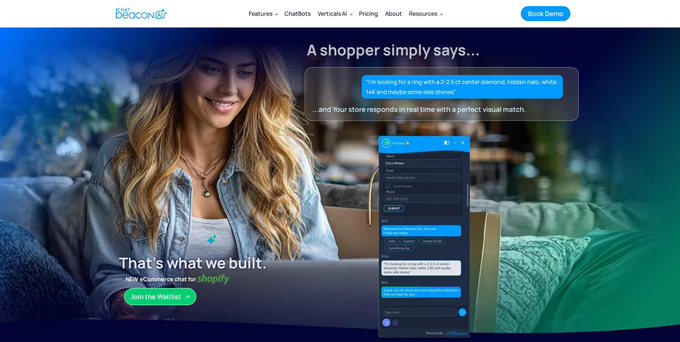 This screenshot has height=342, width=680. What do you see at coordinates (188, 296) in the screenshot?
I see `img: Arrow` at bounding box center [188, 296].